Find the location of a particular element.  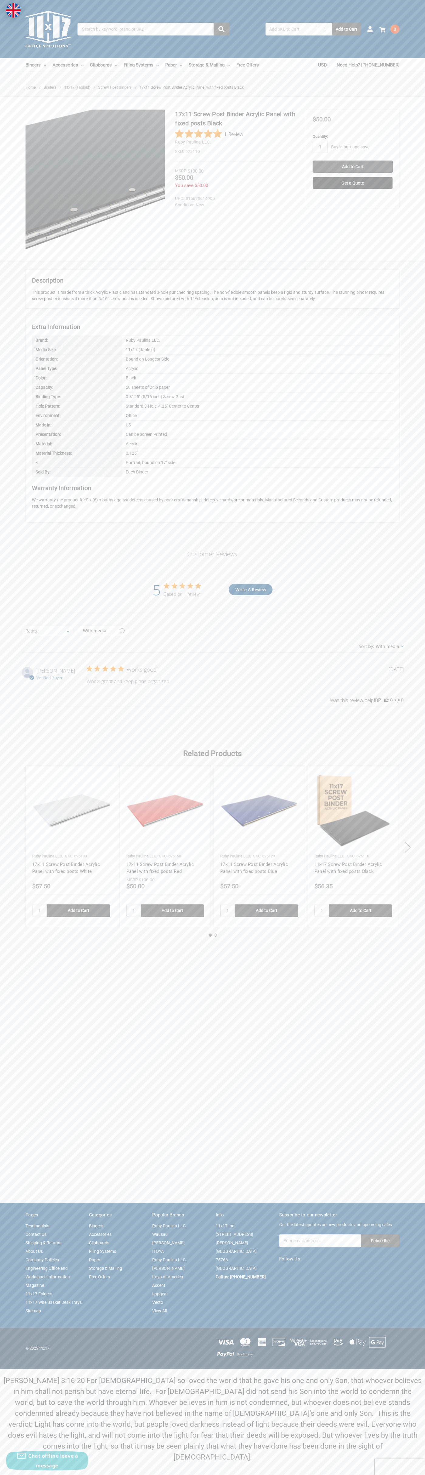

a: Engineering Office and Workspace Information Magazine is located at coordinates (48, 1277).